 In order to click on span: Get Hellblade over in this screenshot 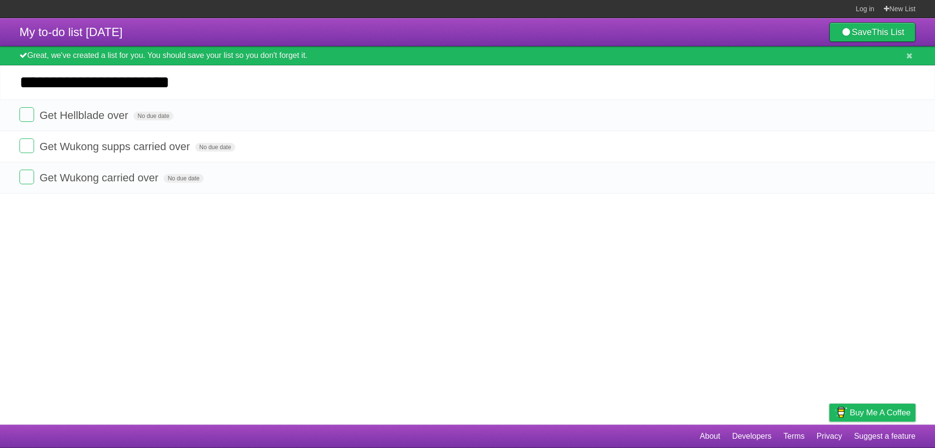, I will do `click(85, 115)`.